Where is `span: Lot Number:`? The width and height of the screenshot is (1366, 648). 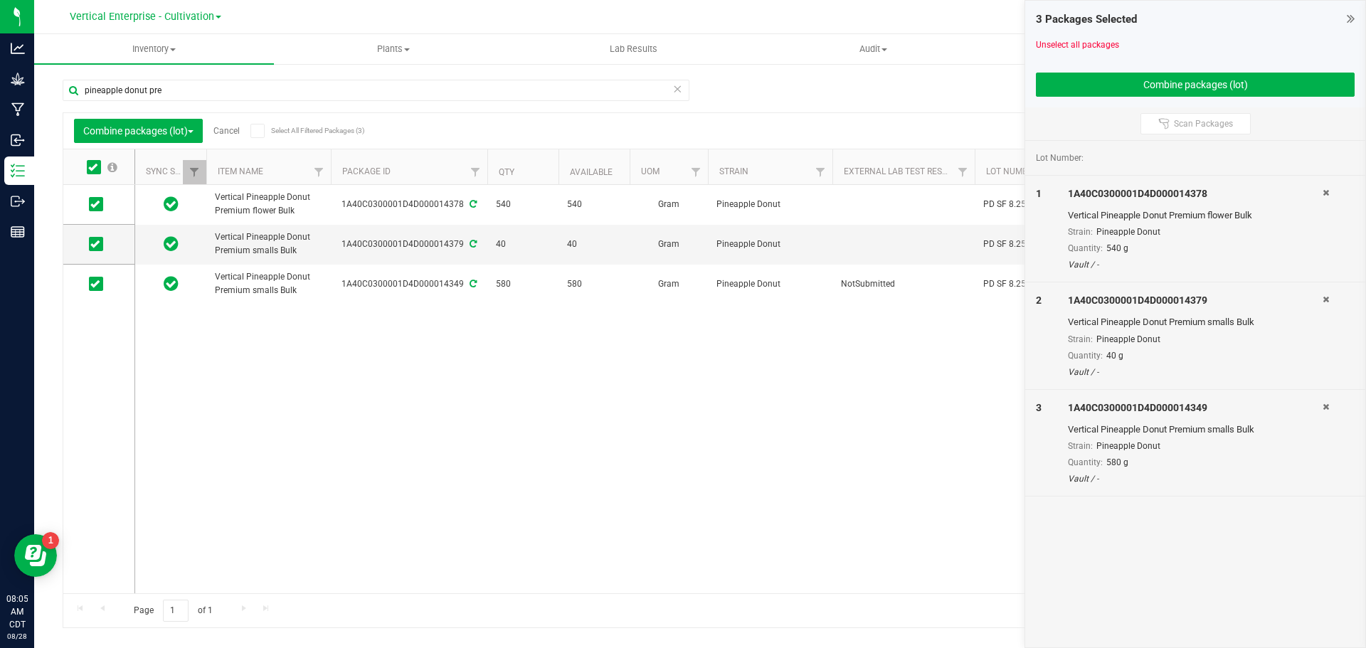
span: Lot Number: is located at coordinates (1059, 158).